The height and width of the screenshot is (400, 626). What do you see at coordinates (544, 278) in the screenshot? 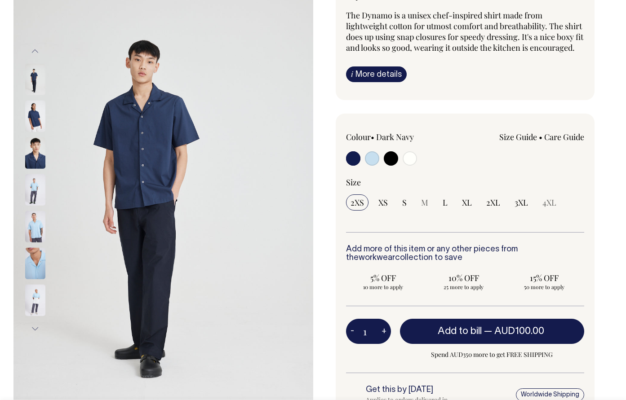
I see `span: 15% OFF` at bounding box center [544, 278].